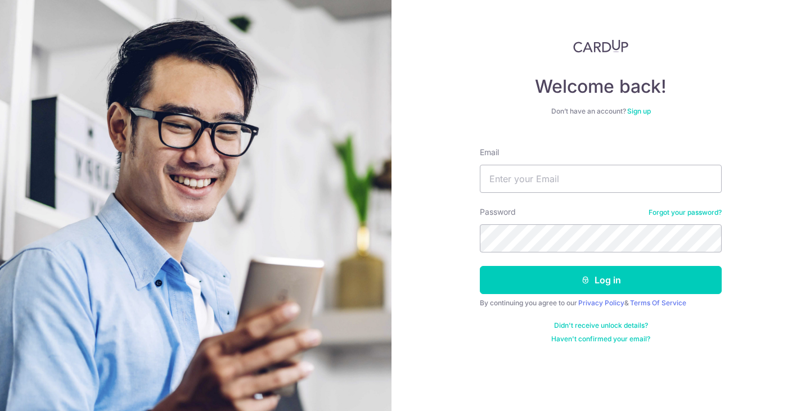 This screenshot has width=810, height=411. What do you see at coordinates (601, 111) in the screenshot?
I see `div: Don’t have an account?` at bounding box center [601, 111].